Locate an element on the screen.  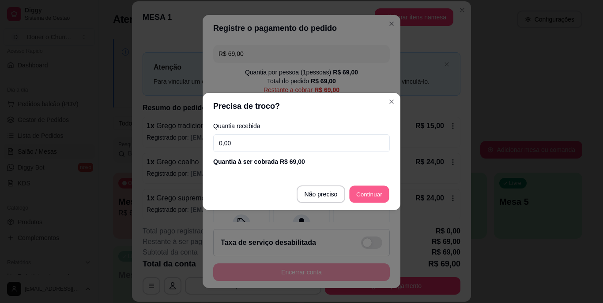
button: Close is located at coordinates (391, 102).